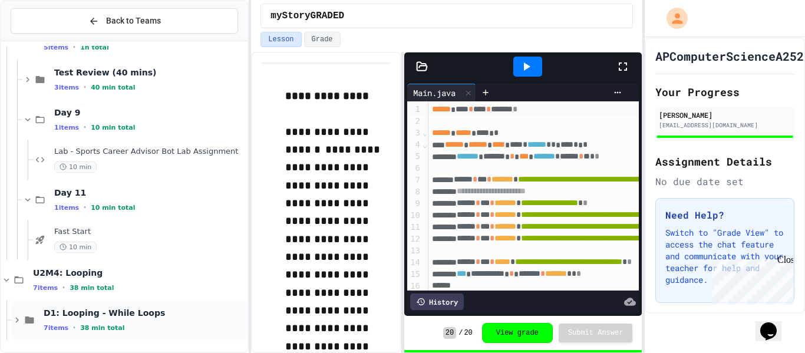 The image size is (805, 353). Describe the element at coordinates (150, 112) in the screenshot. I see `span: Day 9` at that location.